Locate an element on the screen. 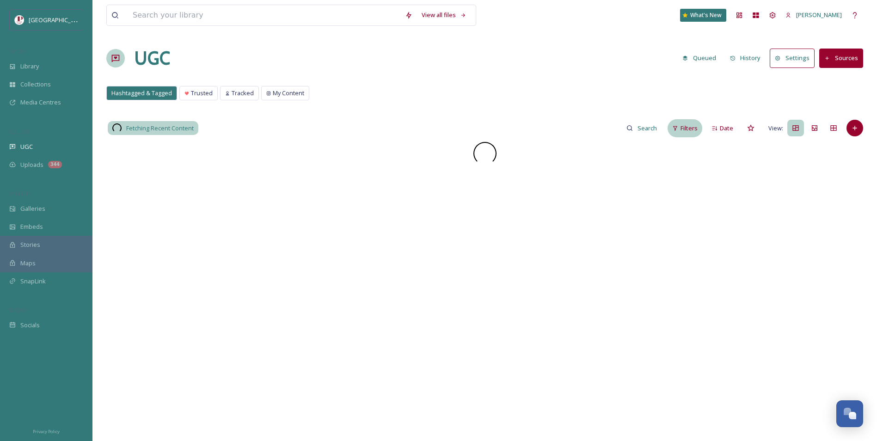 This screenshot has width=877, height=441. a: View all files is located at coordinates (444, 15).